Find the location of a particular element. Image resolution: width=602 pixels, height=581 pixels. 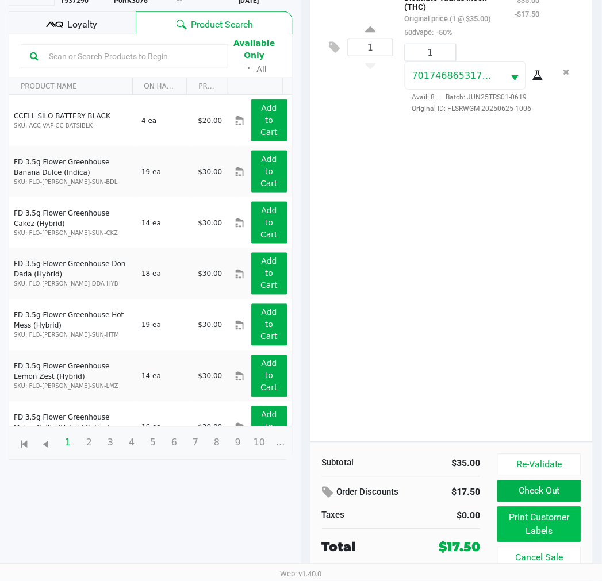

span: Page 6 is located at coordinates (174, 443).